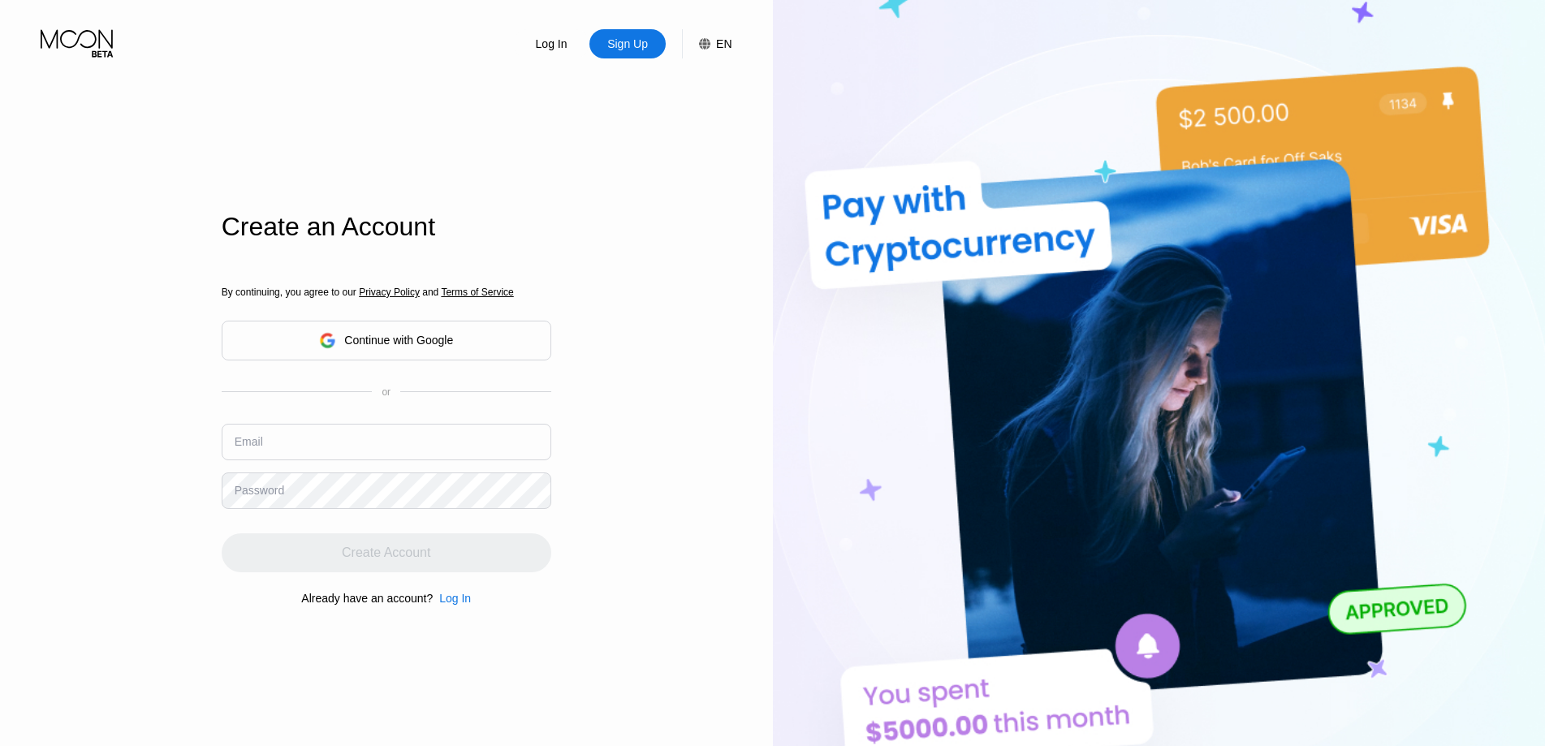 The image size is (1545, 746). What do you see at coordinates (386, 226) in the screenshot?
I see `div: Create an Account` at bounding box center [386, 226].